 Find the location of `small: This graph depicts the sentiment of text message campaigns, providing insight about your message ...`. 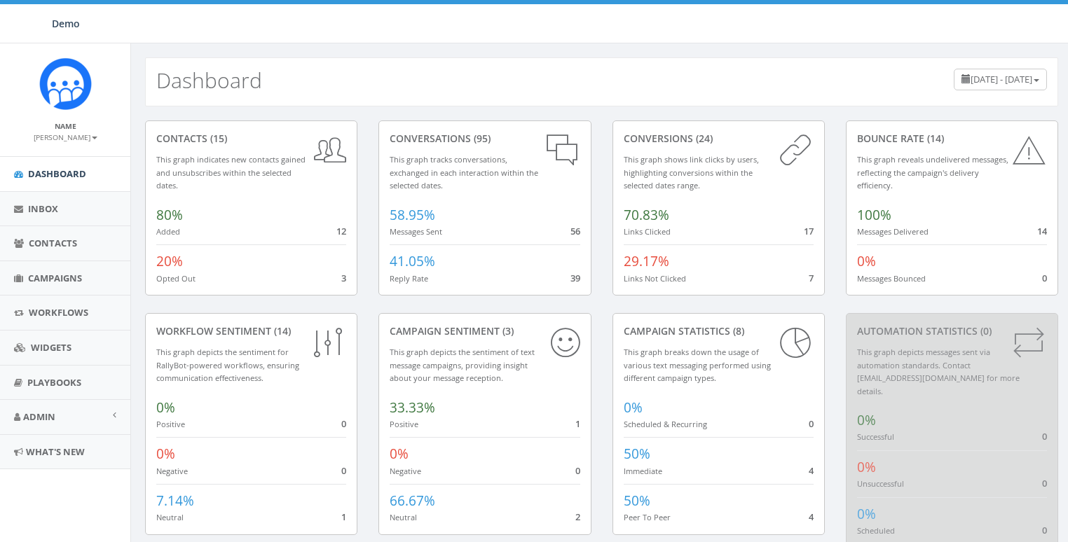

small: This graph depicts the sentiment of text message campaigns, providing insight about your message ... is located at coordinates (462, 365).